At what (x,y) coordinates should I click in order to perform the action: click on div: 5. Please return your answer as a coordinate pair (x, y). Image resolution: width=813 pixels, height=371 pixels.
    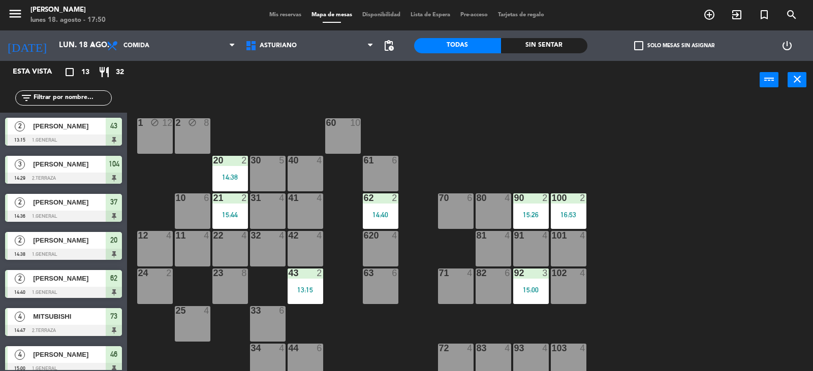
    Looking at the image, I should click on (282, 160).